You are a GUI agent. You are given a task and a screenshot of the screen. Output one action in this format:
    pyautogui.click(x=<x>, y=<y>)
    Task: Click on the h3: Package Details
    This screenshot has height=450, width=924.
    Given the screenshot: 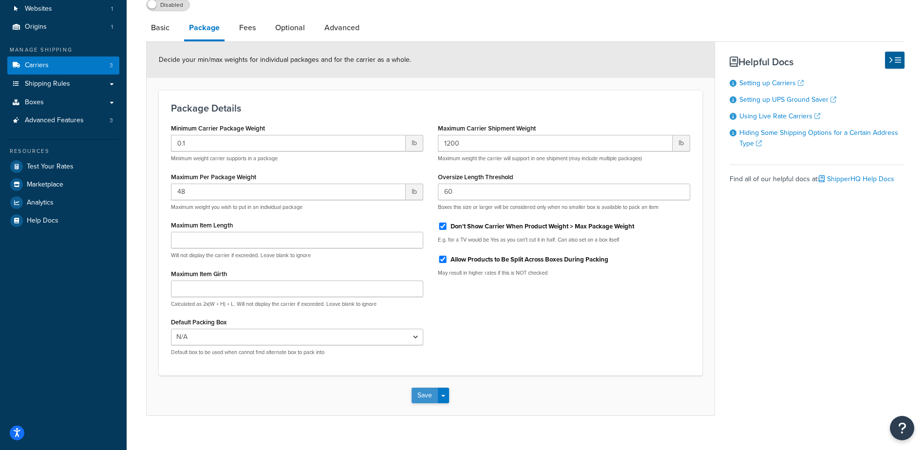 What is the action you would take?
    pyautogui.click(x=431, y=108)
    